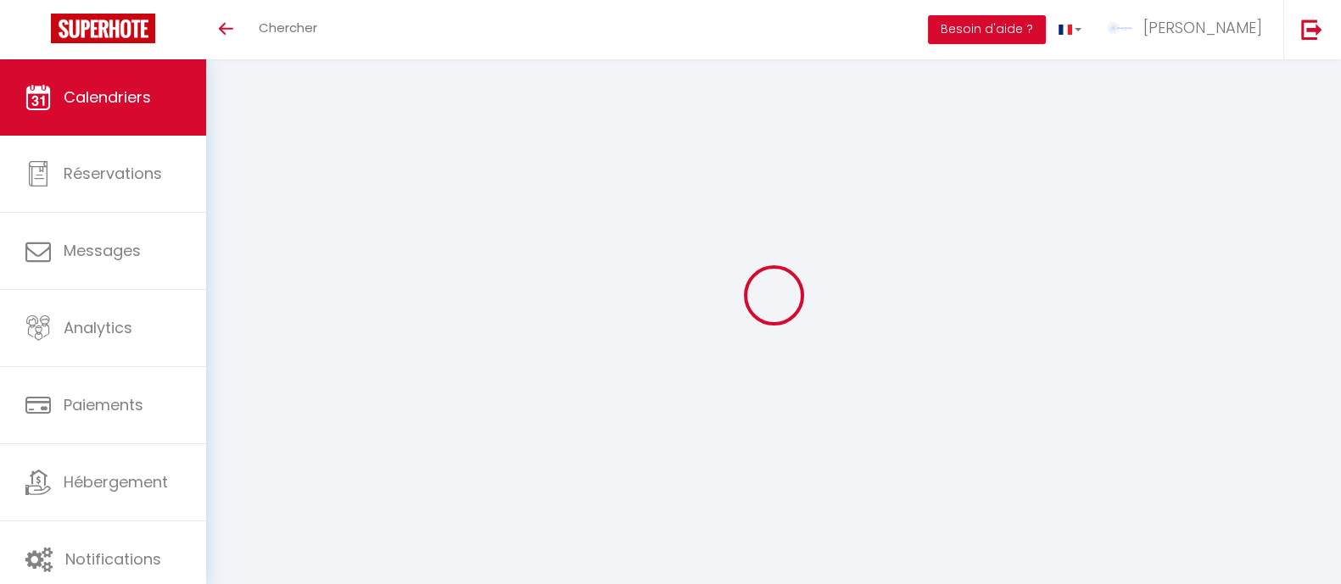 Image resolution: width=1341 pixels, height=584 pixels. What do you see at coordinates (103, 28) in the screenshot?
I see `img: Super Booking` at bounding box center [103, 28].